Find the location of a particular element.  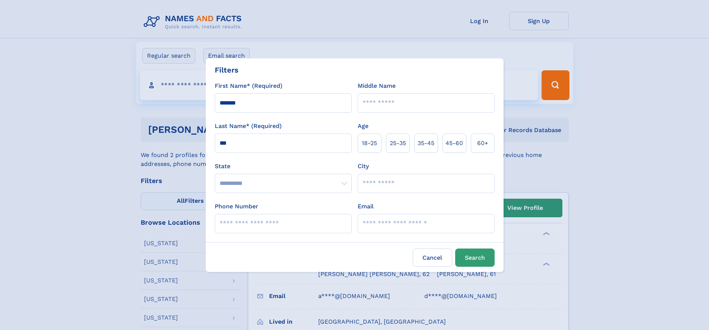

div: Filters is located at coordinates (227, 70).